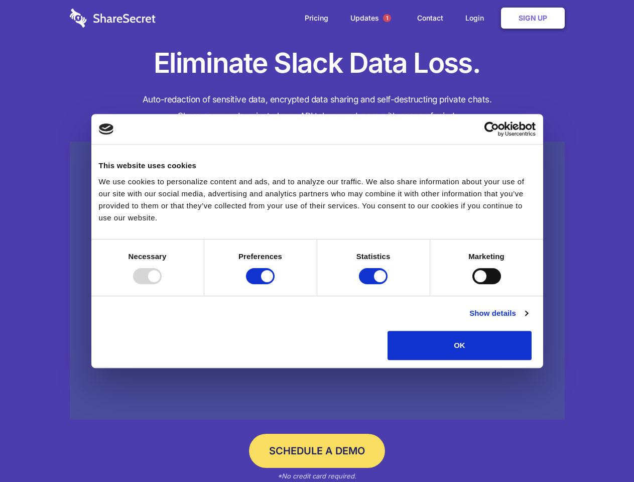  Describe the element at coordinates (147, 256) in the screenshot. I see `strong: Necessary` at that location.